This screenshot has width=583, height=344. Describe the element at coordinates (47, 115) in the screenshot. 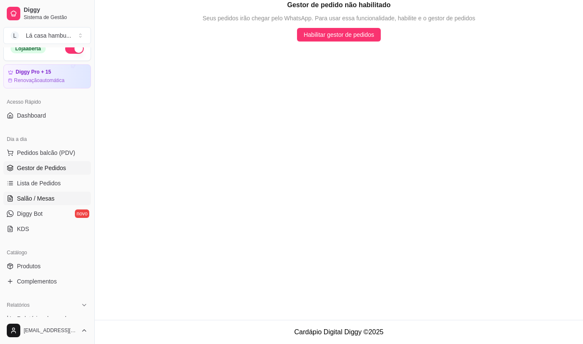

I see `a: Dashboard` at that location.